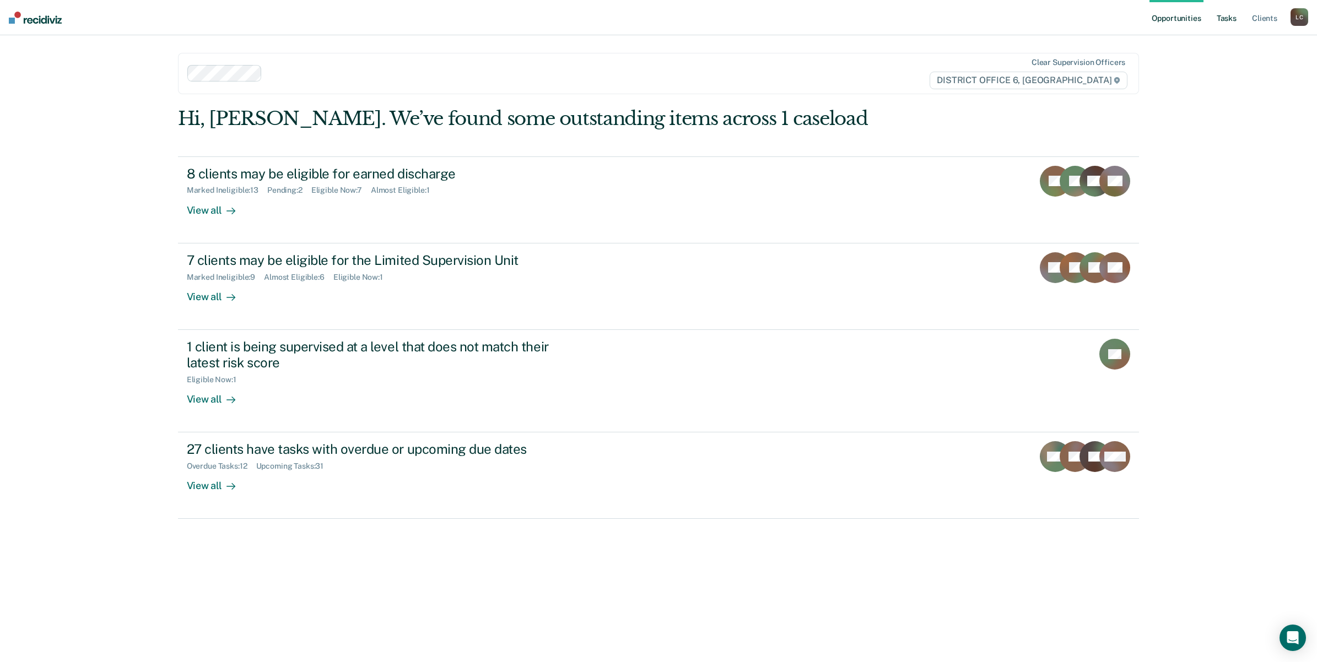  Describe the element at coordinates (380, 355) in the screenshot. I see `div: 1 client is being supervised at a level that does not match their latest risk score` at that location.